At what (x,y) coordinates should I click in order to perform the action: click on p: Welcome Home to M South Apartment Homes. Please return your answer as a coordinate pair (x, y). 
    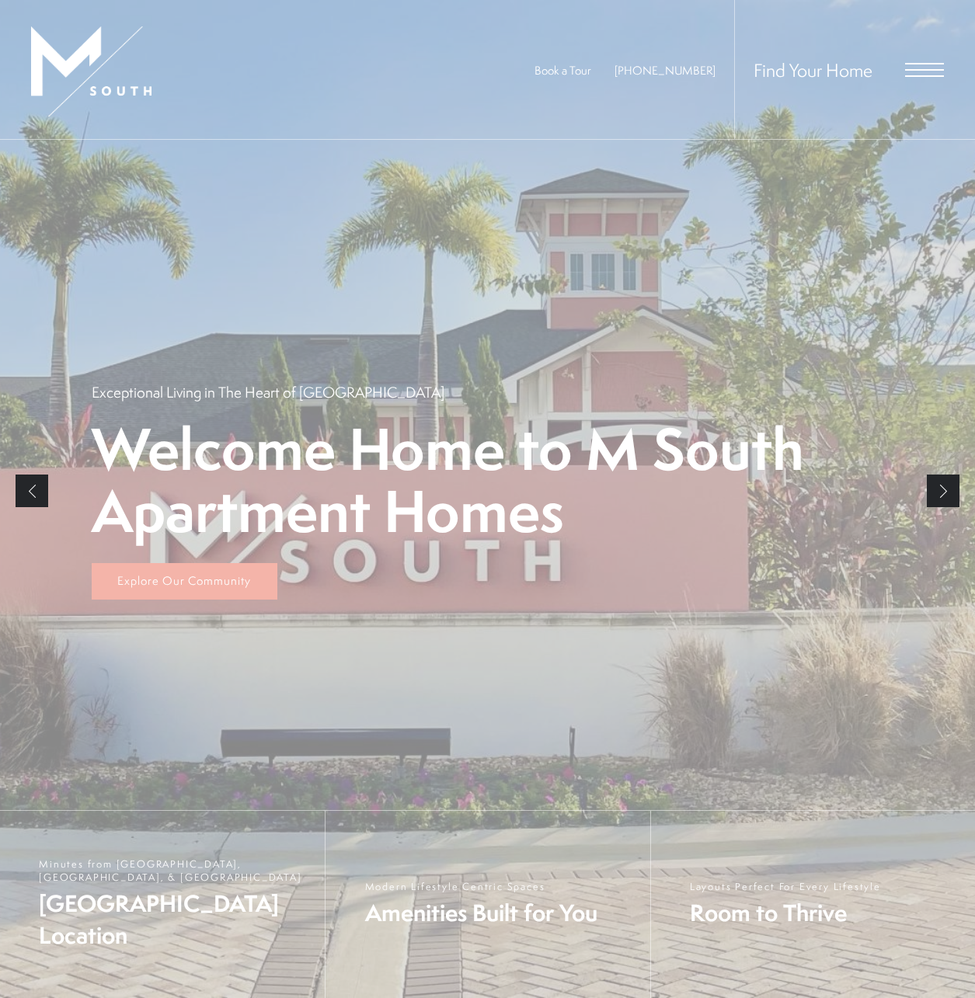
    Looking at the image, I should click on (488, 479).